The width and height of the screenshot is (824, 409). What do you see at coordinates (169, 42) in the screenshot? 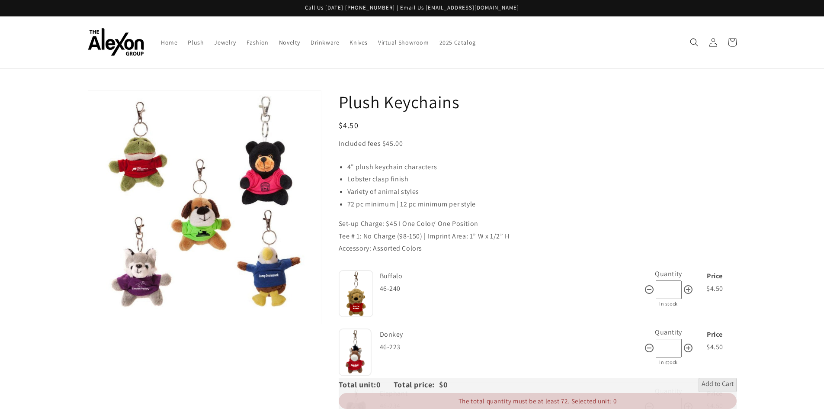
I see `a: Home` at bounding box center [169, 42].